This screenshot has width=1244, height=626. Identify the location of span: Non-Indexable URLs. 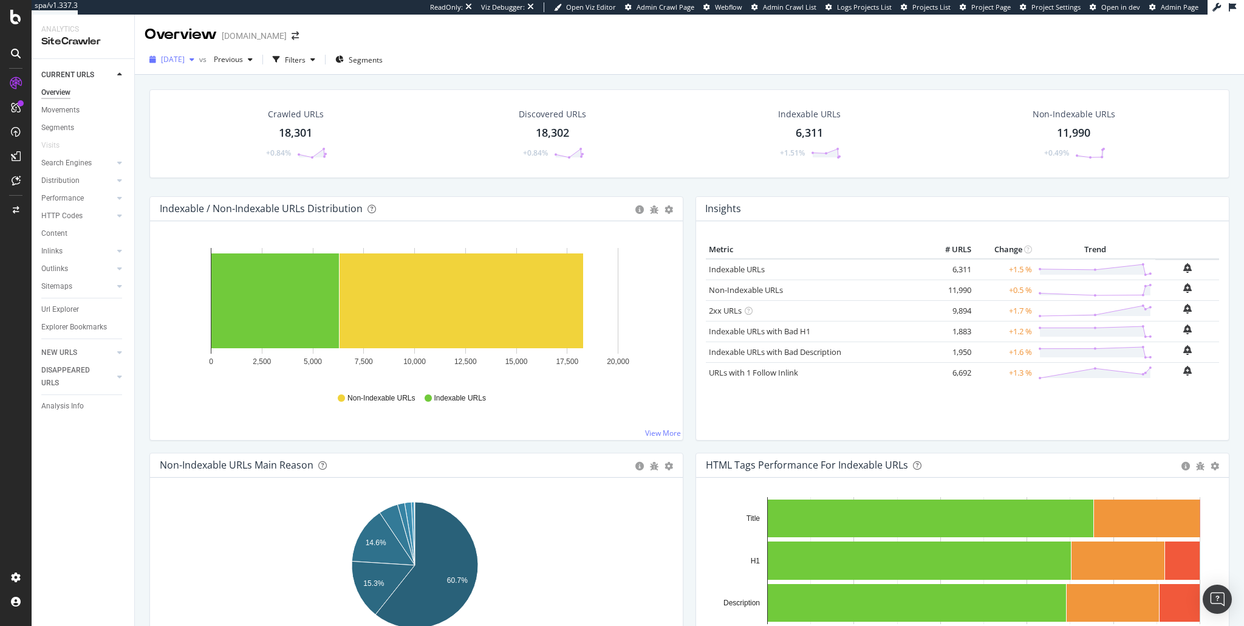
(381, 398).